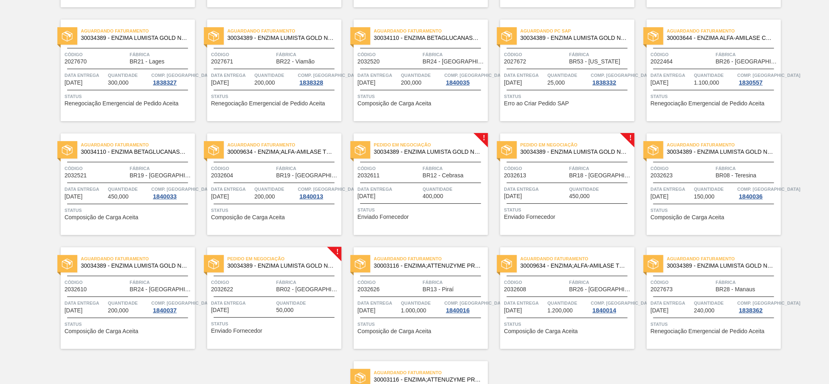 The height and width of the screenshot is (384, 829). What do you see at coordinates (161, 175) in the screenshot?
I see `span: BR19 - Nova Rio` at bounding box center [161, 175].